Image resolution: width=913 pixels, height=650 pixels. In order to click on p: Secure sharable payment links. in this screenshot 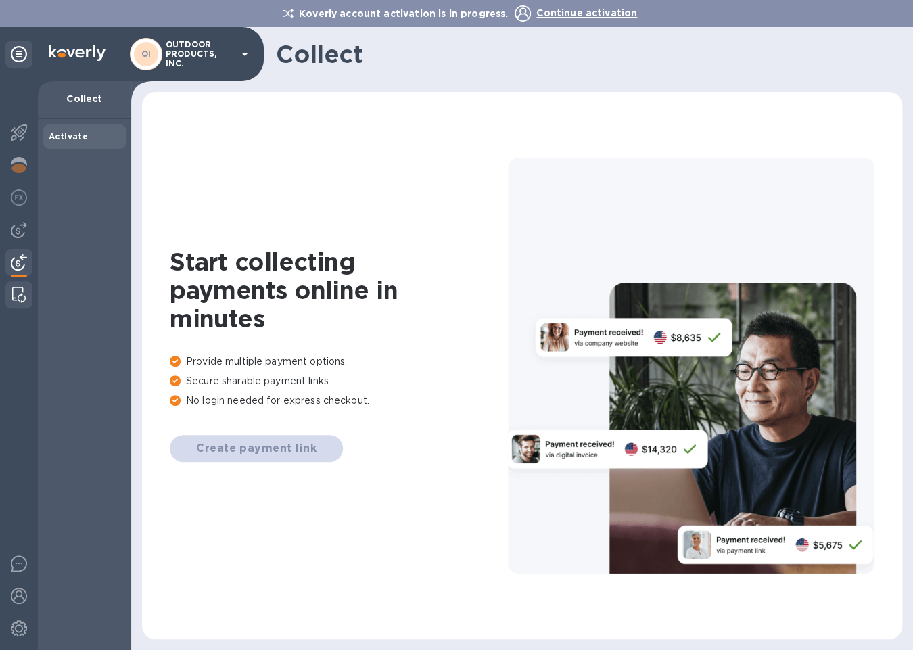, I will do `click(339, 381)`.